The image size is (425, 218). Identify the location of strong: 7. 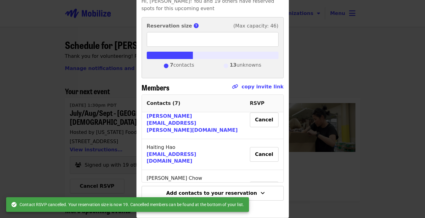
(172, 65).